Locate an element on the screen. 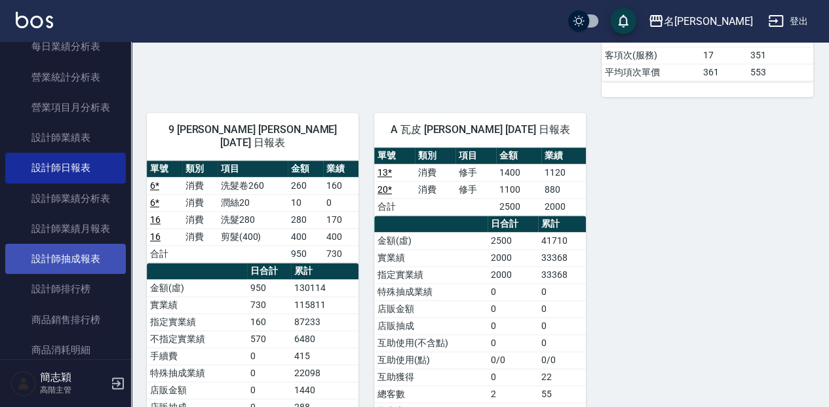 This screenshot has height=407, width=829. td: 170 is located at coordinates (341, 220).